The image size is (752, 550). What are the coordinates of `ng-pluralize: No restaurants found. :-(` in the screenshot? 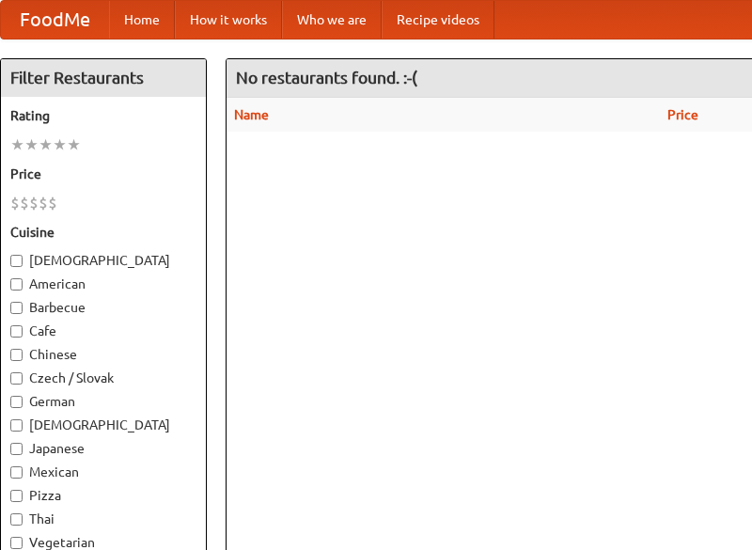 It's located at (326, 77).